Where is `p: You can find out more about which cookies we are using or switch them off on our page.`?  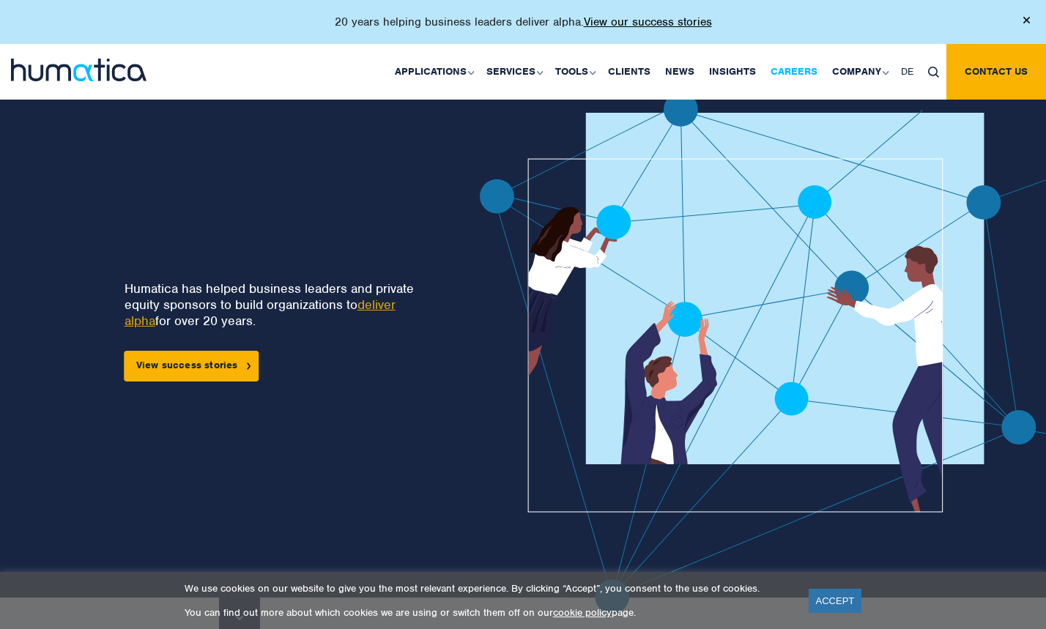
p: You can find out more about which cookies we are using or switch them off on our page. is located at coordinates (487, 612).